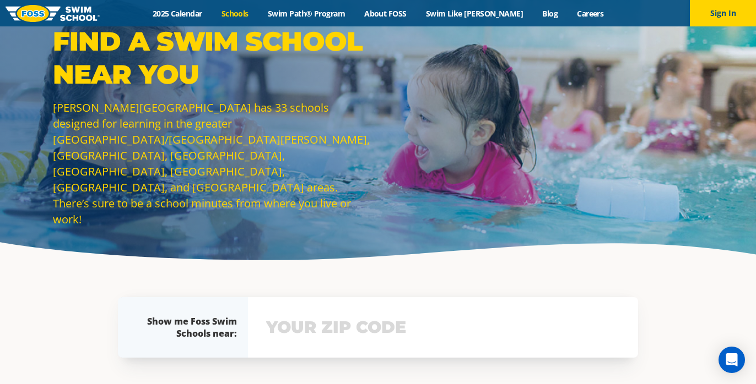  Describe the element at coordinates (550, 13) in the screenshot. I see `a: Blog` at that location.